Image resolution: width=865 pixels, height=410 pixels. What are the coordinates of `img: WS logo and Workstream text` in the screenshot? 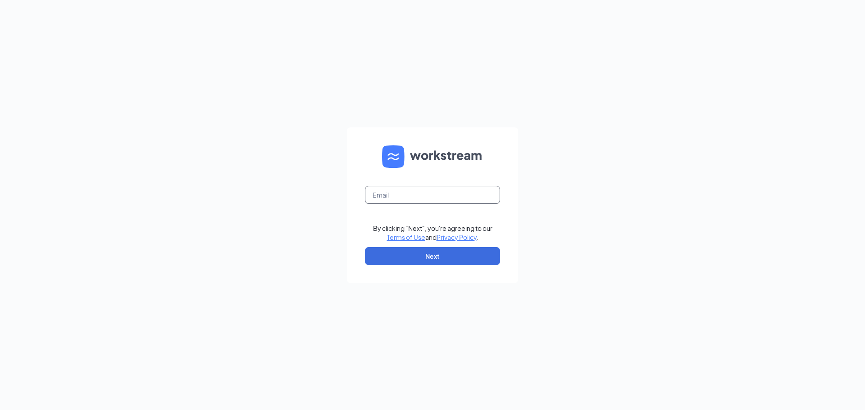 It's located at (433, 157).